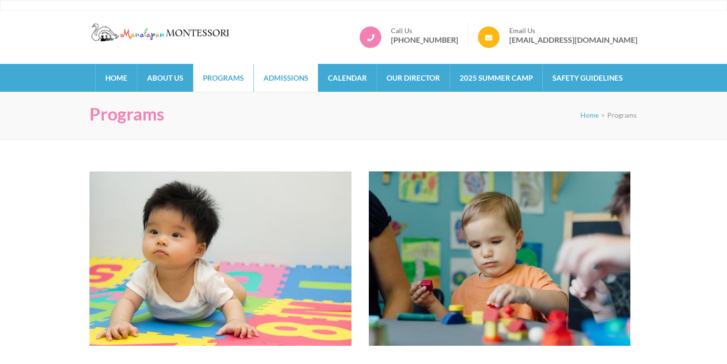 Image resolution: width=727 pixels, height=364 pixels. I want to click on a: 2025 Summer Camp, so click(496, 78).